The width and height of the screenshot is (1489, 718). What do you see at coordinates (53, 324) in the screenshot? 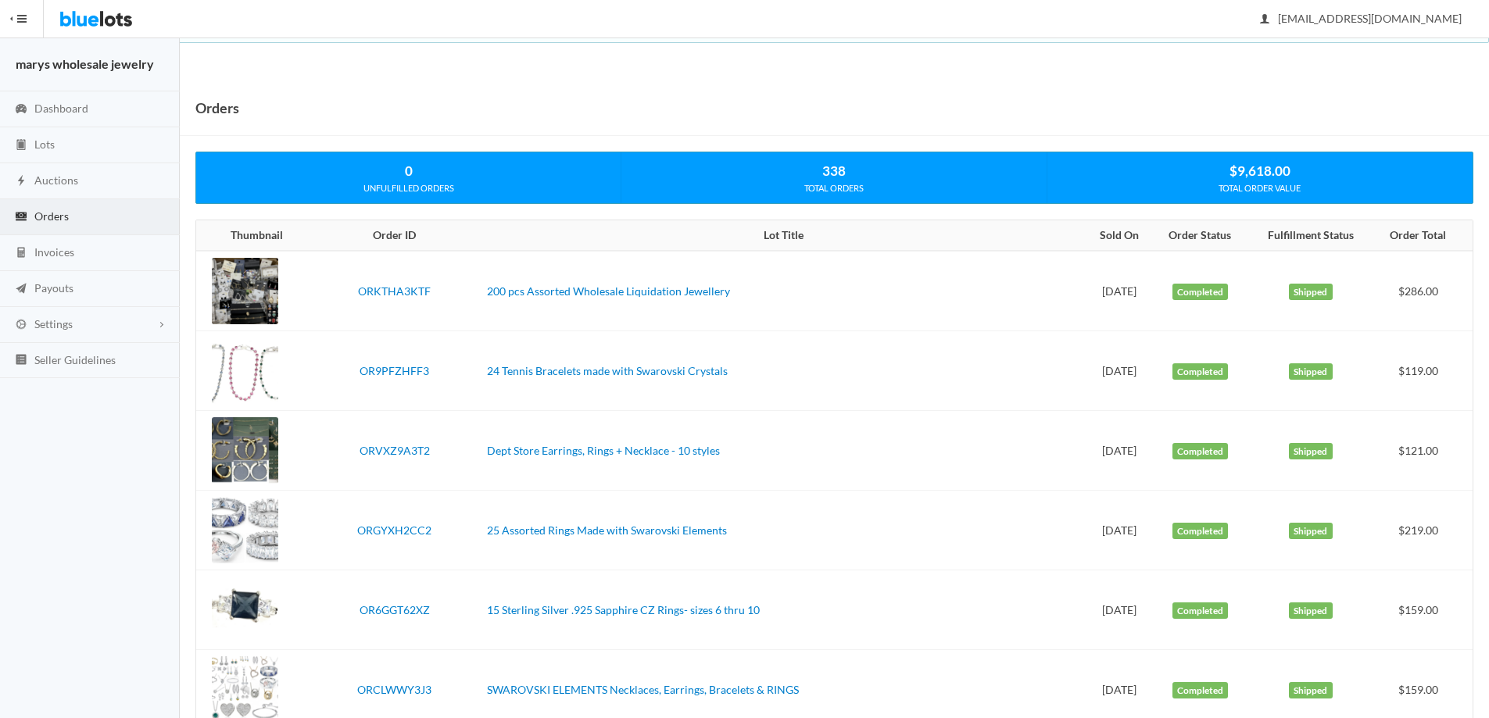
I see `span: Settings` at bounding box center [53, 324].